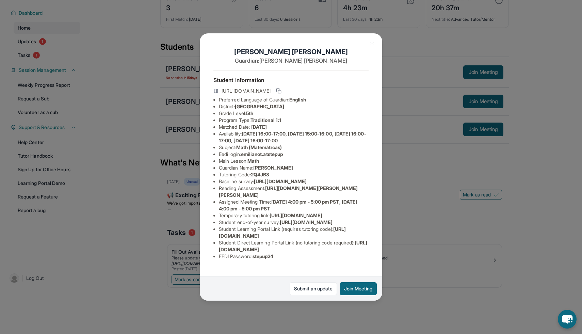 Image resolution: width=582 pixels, height=334 pixels. Describe the element at coordinates (294, 246) in the screenshot. I see `li: Student Direct Learning Portal Link (no tutoring code required) :` at that location.